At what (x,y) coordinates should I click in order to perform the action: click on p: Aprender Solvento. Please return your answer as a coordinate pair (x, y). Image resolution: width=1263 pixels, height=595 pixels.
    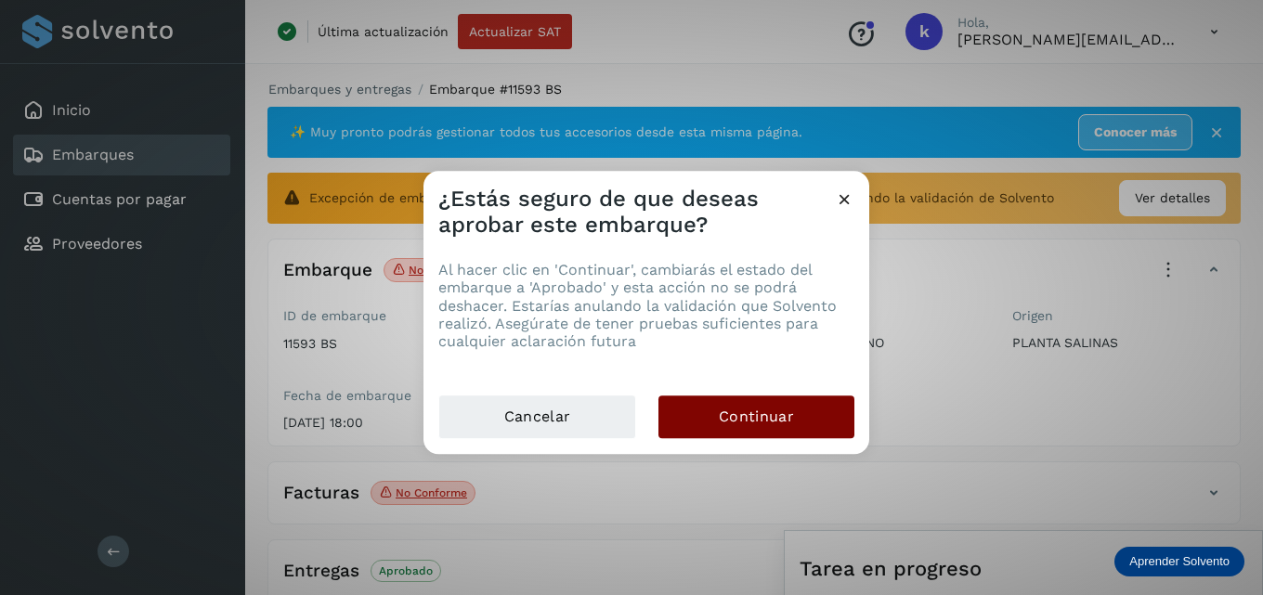
    Looking at the image, I should click on (1180, 562).